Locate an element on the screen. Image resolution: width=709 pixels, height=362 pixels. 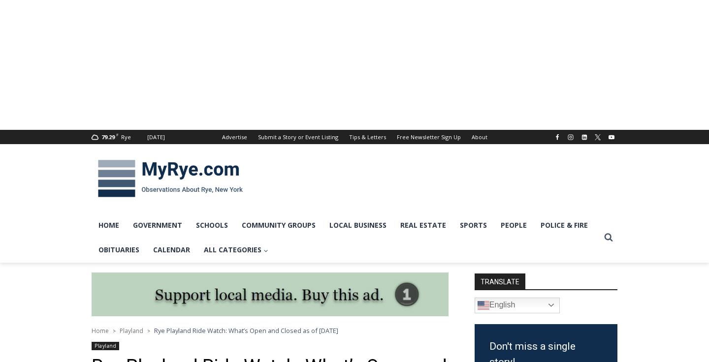
a: Community Groups is located at coordinates (278, 225).